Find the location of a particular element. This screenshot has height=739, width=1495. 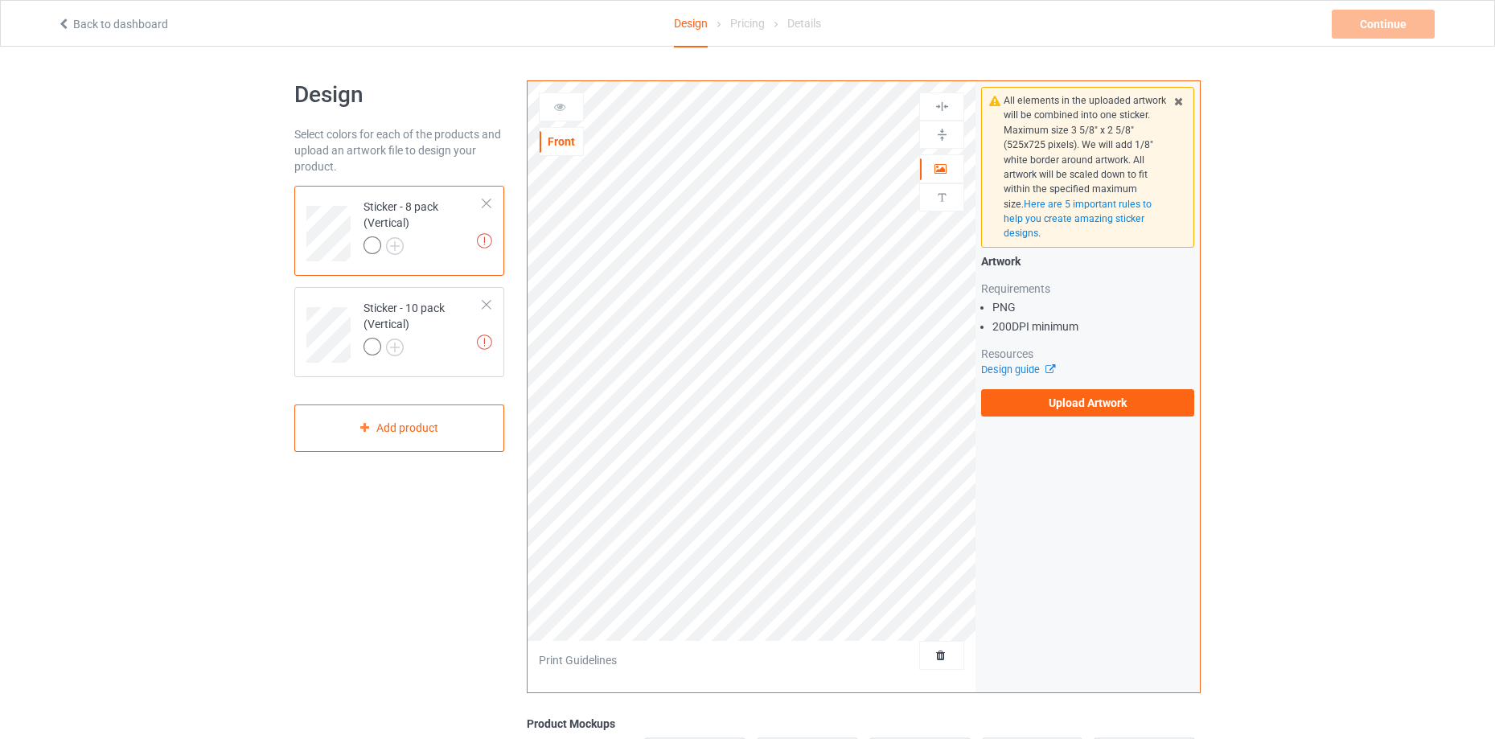

div: All elements in the uploaded artwork will be combined into one sticker. Maximum size 3 5/8" x 2 5... is located at coordinates (1088, 167).